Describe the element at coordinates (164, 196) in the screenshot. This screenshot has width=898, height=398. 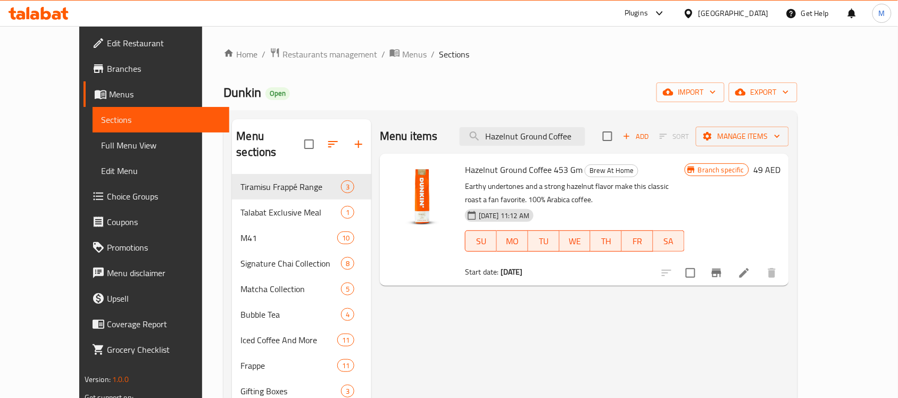
I see `span: Choice Groups` at that location.